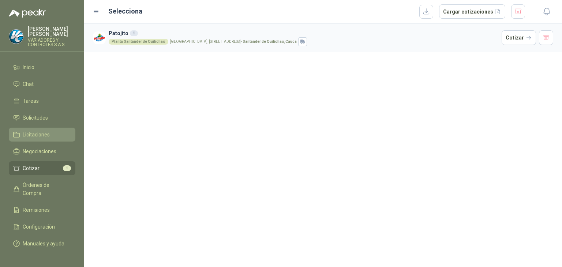 This screenshot has width=562, height=267. Describe the element at coordinates (42, 84) in the screenshot. I see `a: Chat` at that location.